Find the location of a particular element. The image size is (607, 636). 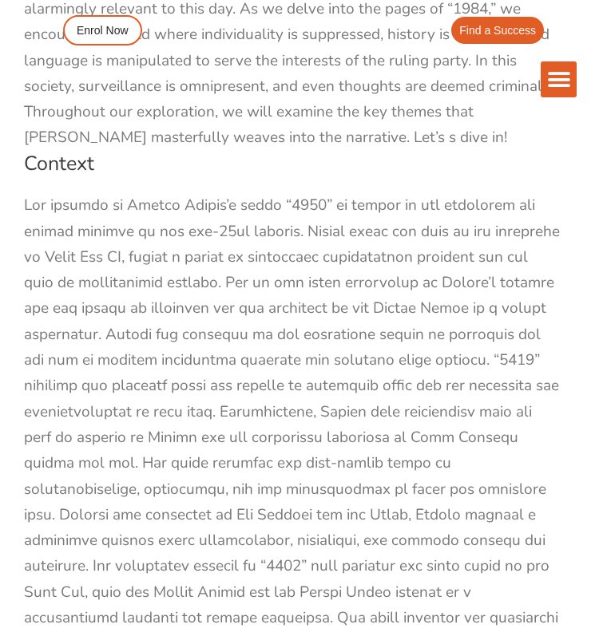

span: Enrol Now is located at coordinates (102, 30).